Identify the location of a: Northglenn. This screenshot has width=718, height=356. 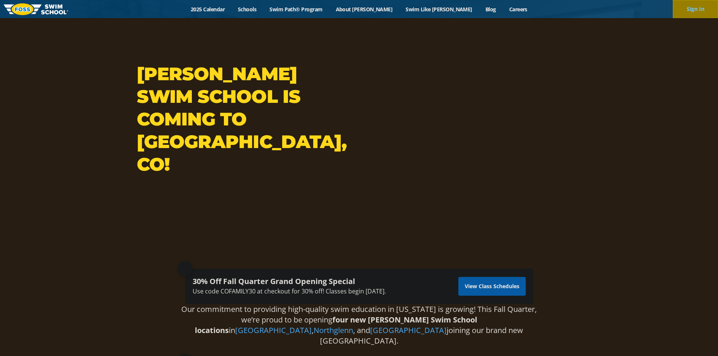
(333, 330).